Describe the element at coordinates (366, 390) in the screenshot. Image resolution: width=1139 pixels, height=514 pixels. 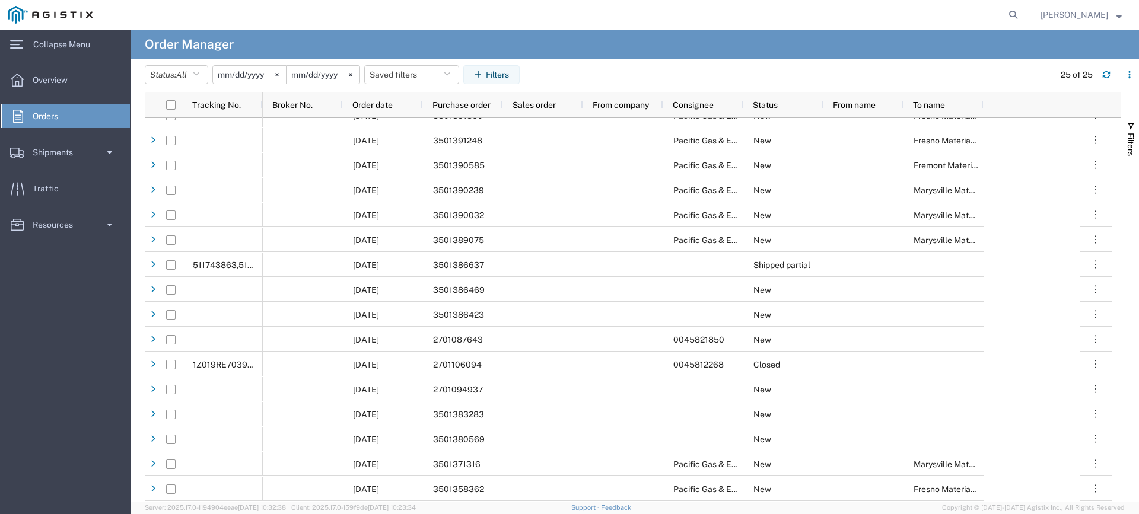
I see `span: 10/03/2024` at that location.